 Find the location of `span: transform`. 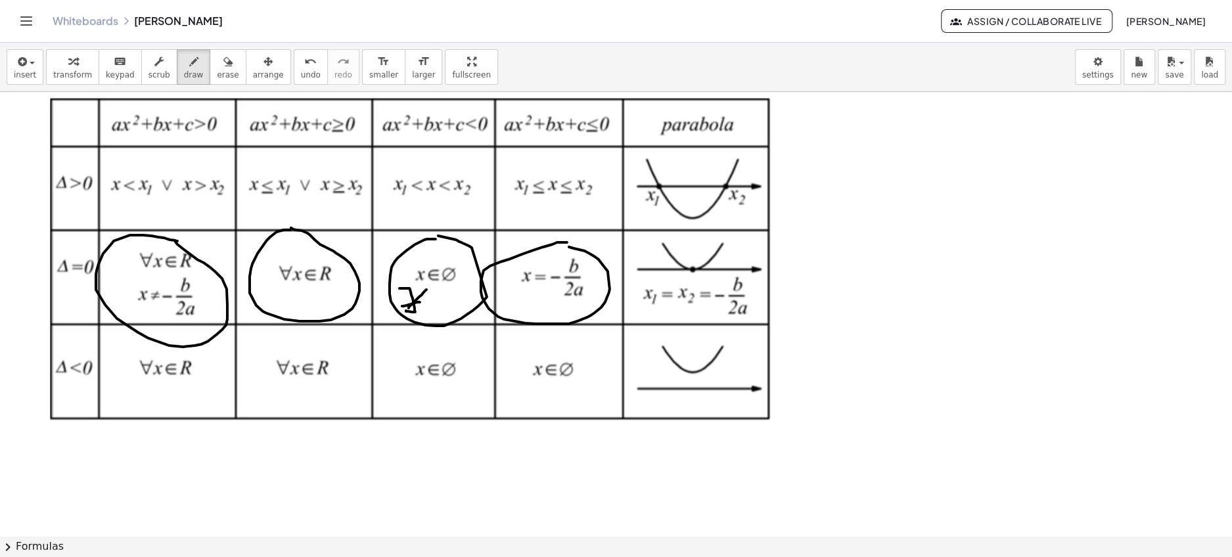

span: transform is located at coordinates (72, 75).